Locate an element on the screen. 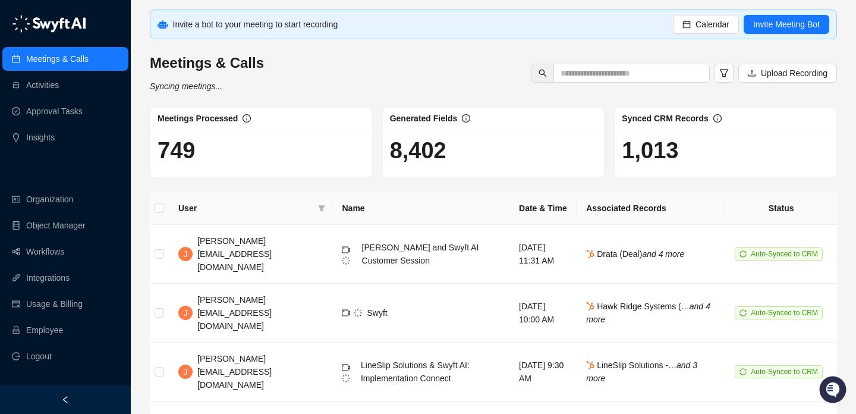  span: Invite Meeting Bot is located at coordinates (787, 24).